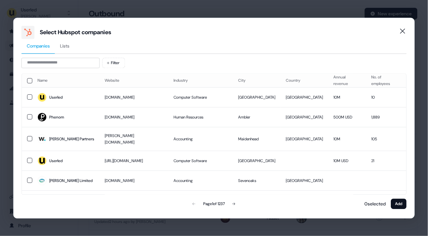 This screenshot has height=236, width=428. Describe the element at coordinates (386, 117) in the screenshot. I see `td: 1,889` at that location.